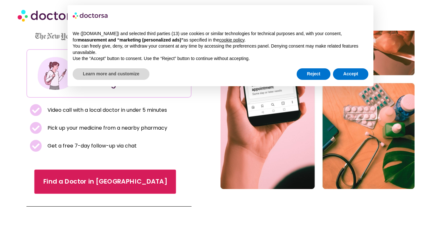 The image size is (441, 235). What do you see at coordinates (106, 110) in the screenshot?
I see `span: Video call with a local doctor in under 5 minutes` at bounding box center [106, 110].